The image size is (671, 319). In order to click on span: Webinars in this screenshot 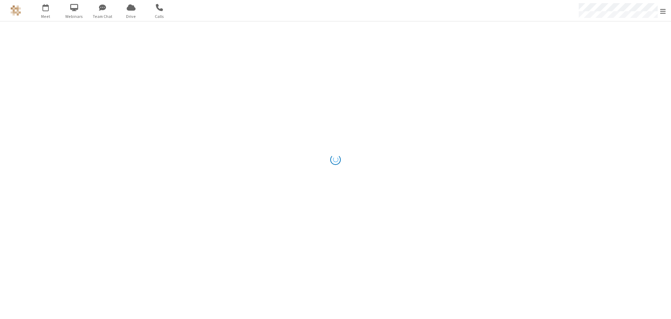, I will do `click(74, 16)`.